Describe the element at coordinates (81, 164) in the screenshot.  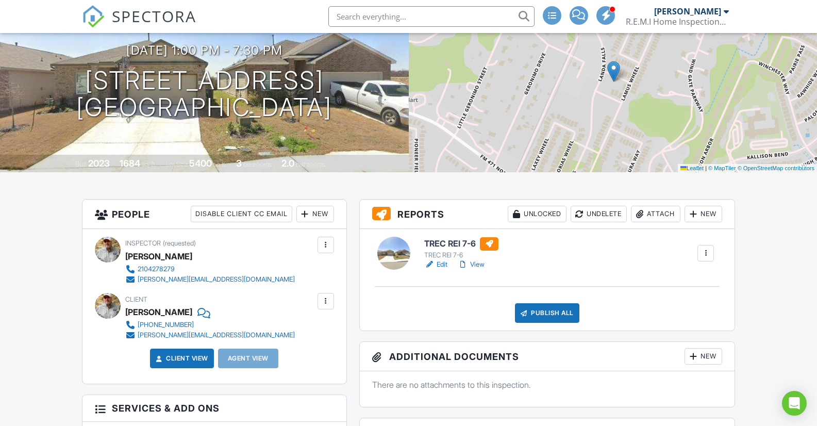
I see `span: Built` at that location.